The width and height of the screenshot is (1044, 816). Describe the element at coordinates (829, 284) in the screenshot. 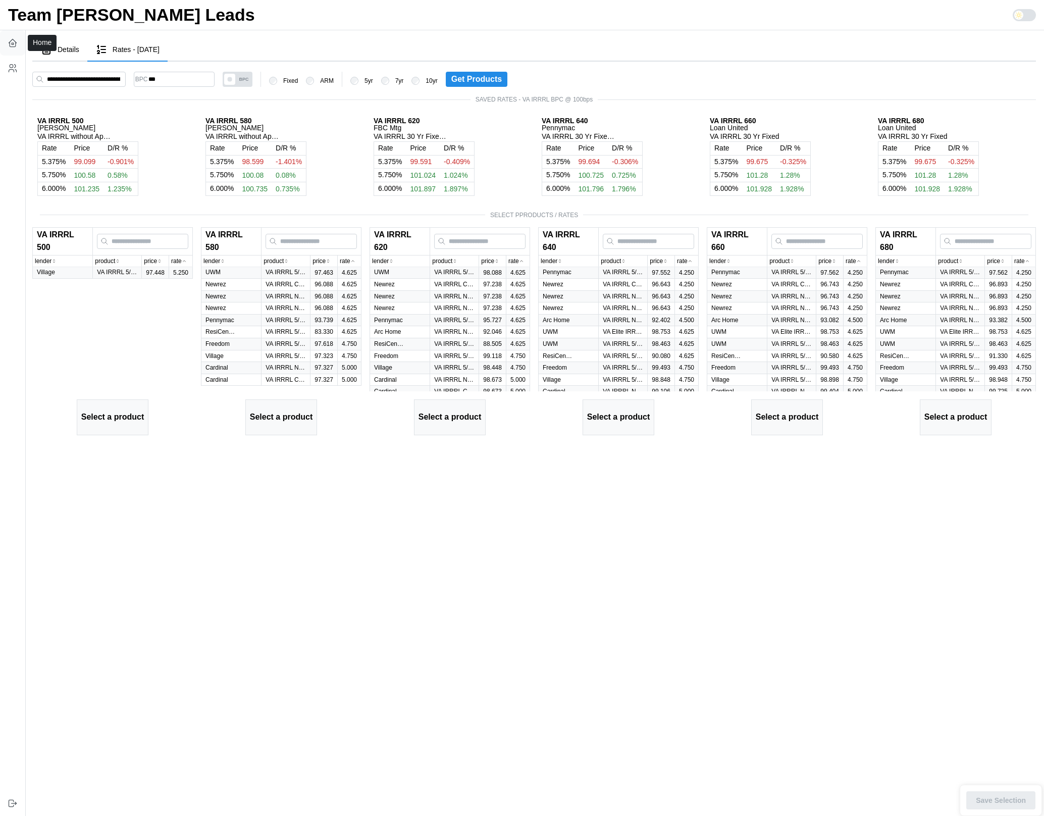

I see `span: 96.743` at that location.